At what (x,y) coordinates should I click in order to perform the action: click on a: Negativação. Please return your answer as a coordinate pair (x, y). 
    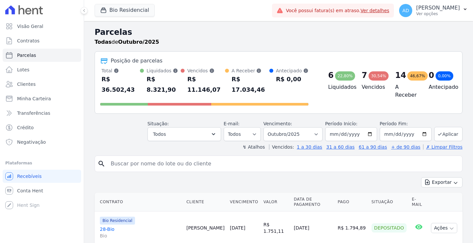
    Looking at the image, I should click on (42, 142).